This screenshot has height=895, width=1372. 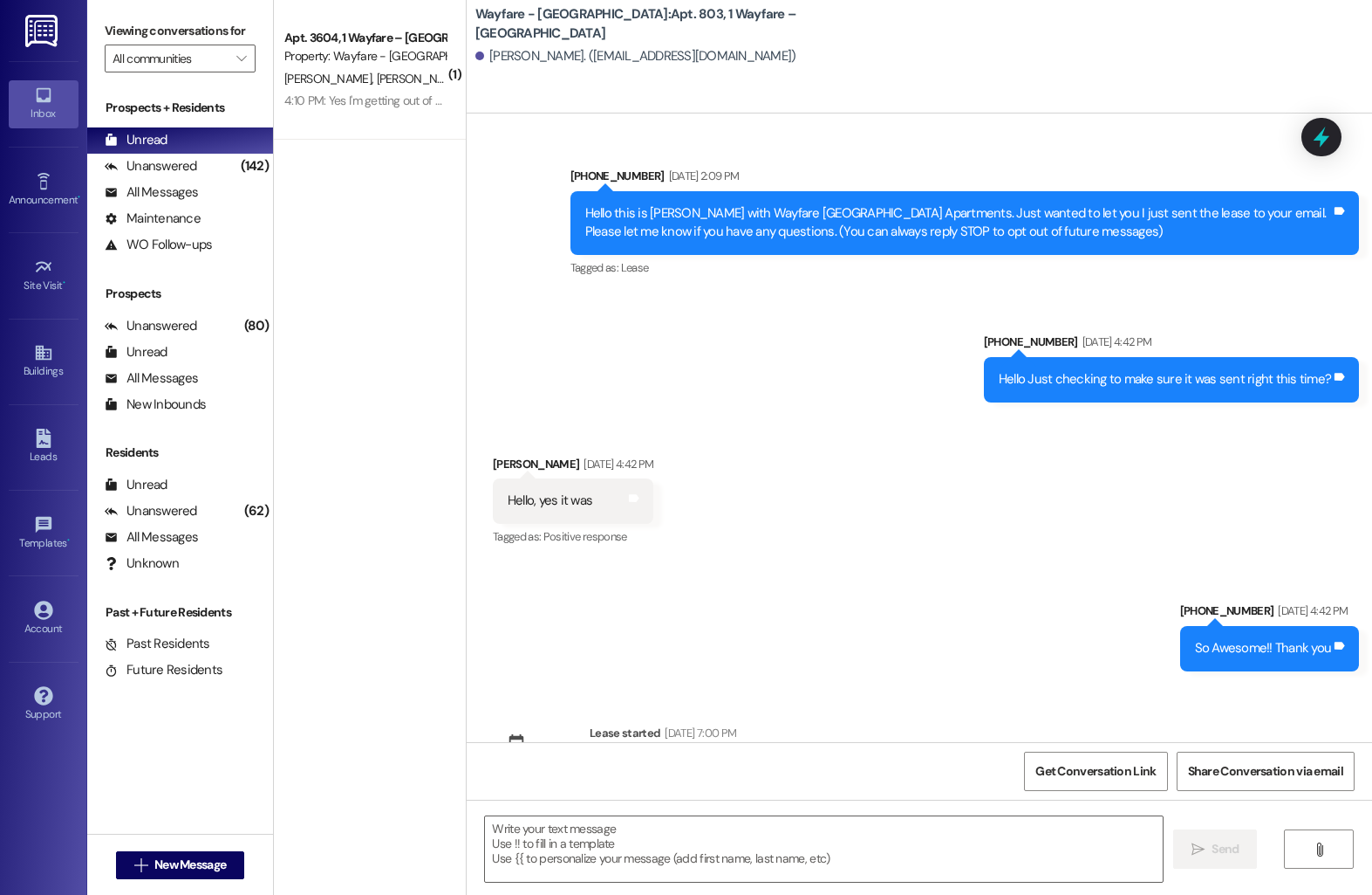 What do you see at coordinates (257, 325) in the screenshot?
I see `div: (80)` at bounding box center [257, 325].